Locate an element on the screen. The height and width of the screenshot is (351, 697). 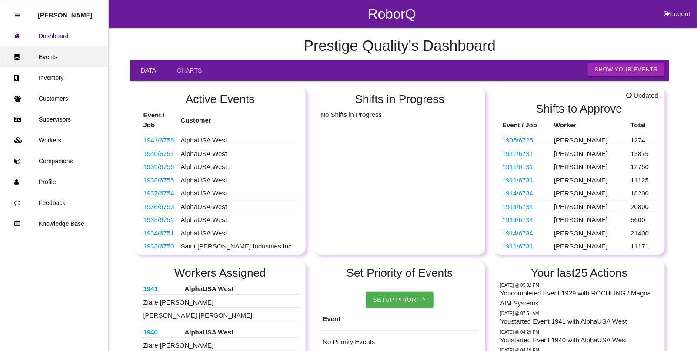
a: Workers is located at coordinates (54, 140).